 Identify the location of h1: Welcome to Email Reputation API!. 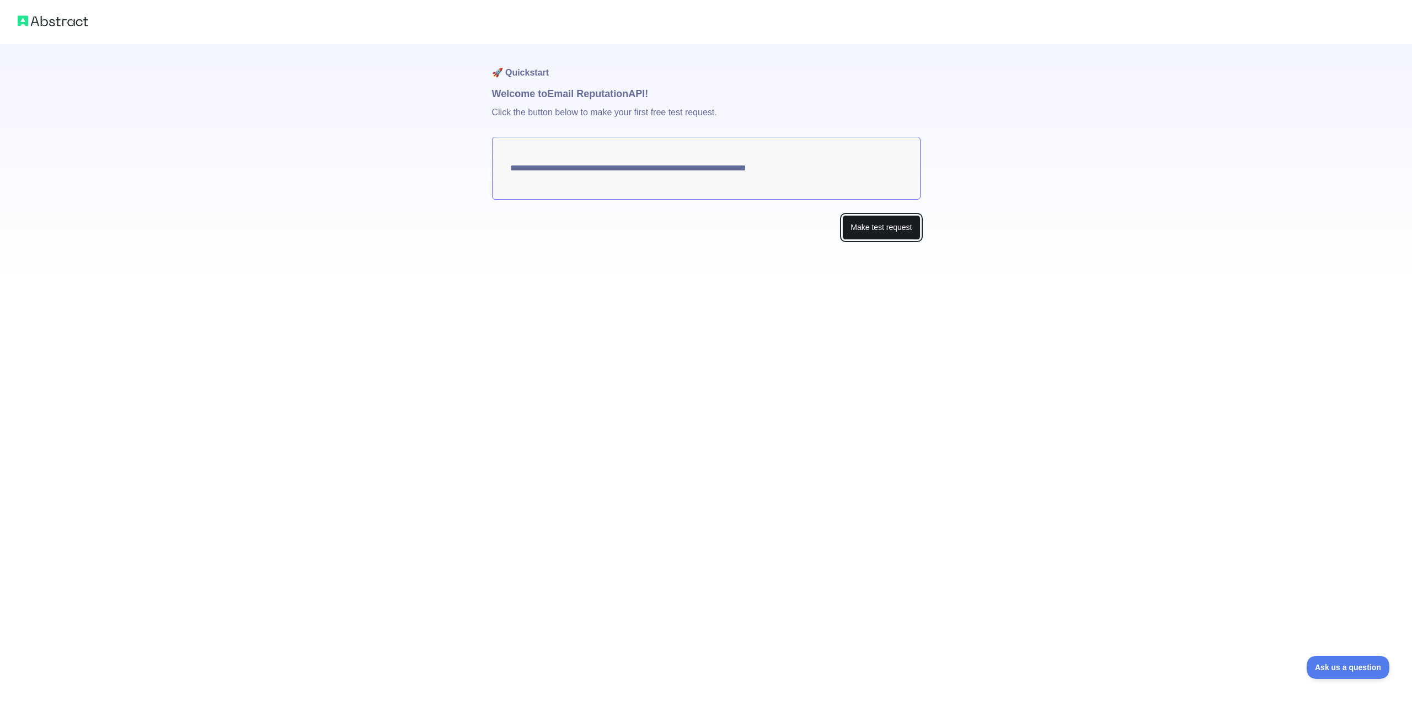
(706, 94).